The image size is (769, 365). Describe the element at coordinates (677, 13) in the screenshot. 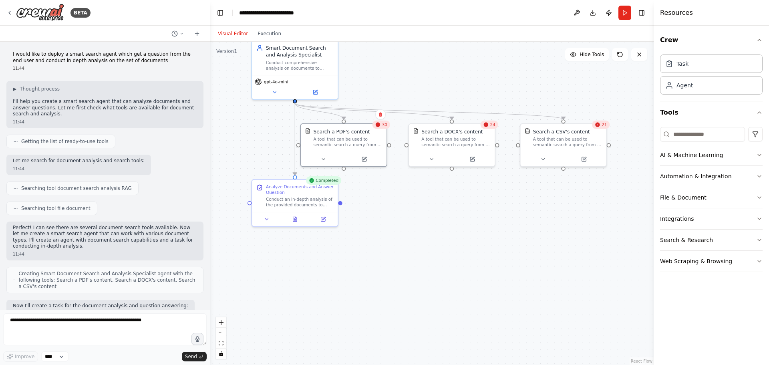

I see `h4: Resources` at that location.